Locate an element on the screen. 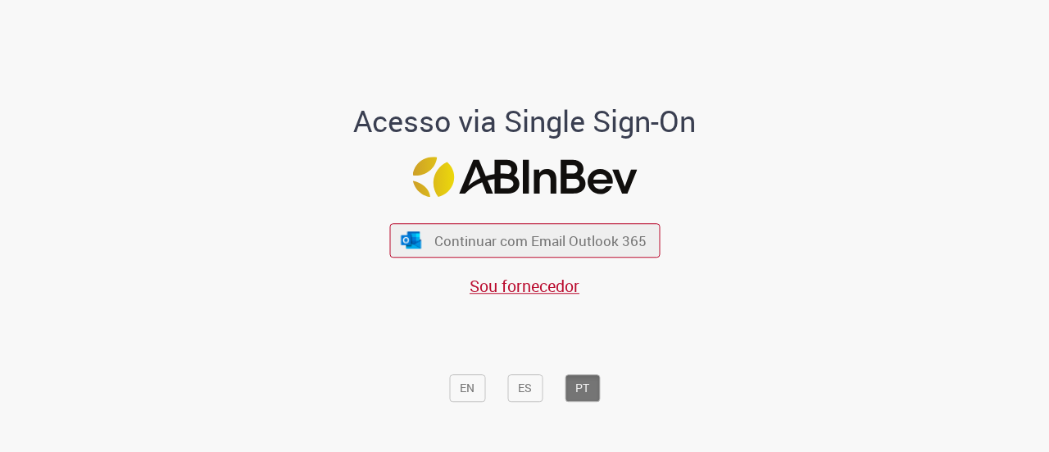 This screenshot has height=452, width=1049. button: EN is located at coordinates (467, 388).